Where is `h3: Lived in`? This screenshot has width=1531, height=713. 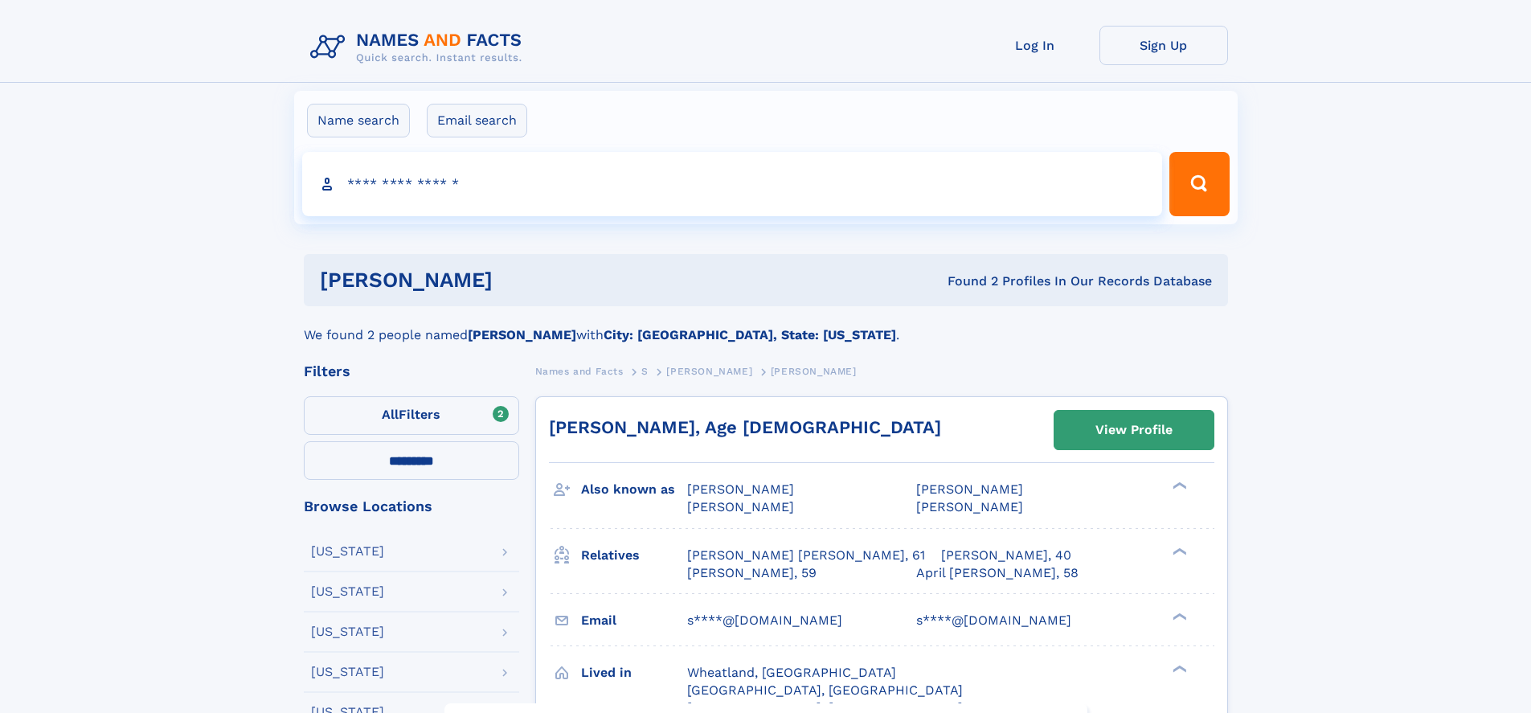
h3: Lived in is located at coordinates (634, 672).